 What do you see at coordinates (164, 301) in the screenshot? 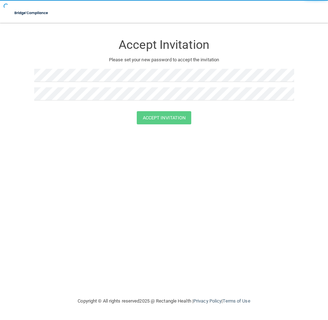
I see `div: Copyright © All rights reserved 2025 @ Rectangle Health | |` at bounding box center [164, 301].